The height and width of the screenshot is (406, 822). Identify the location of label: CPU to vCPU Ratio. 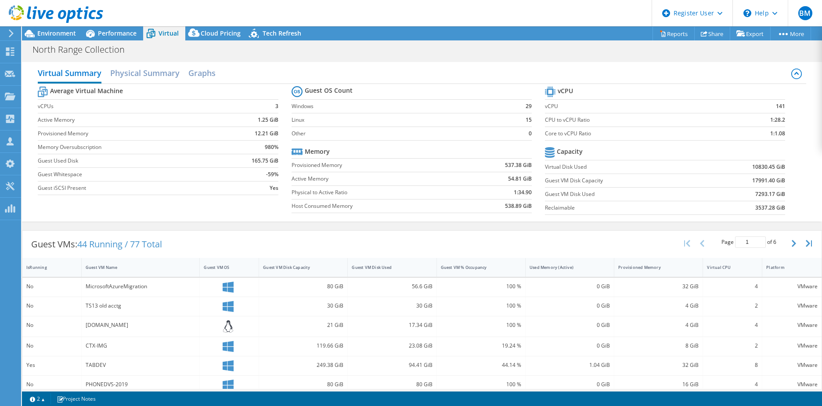
(637, 120).